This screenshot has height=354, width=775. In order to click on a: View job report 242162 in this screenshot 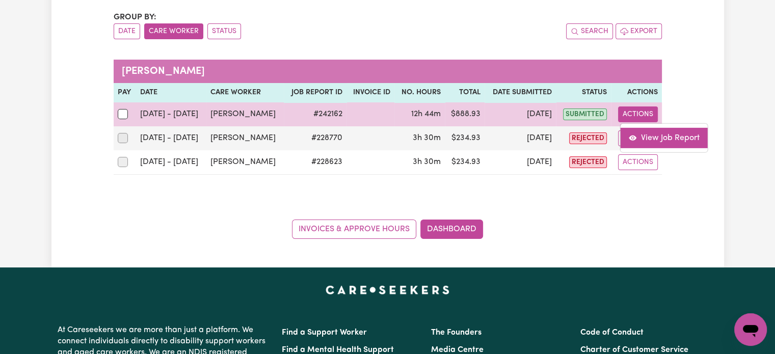, I will do `click(663, 138)`.